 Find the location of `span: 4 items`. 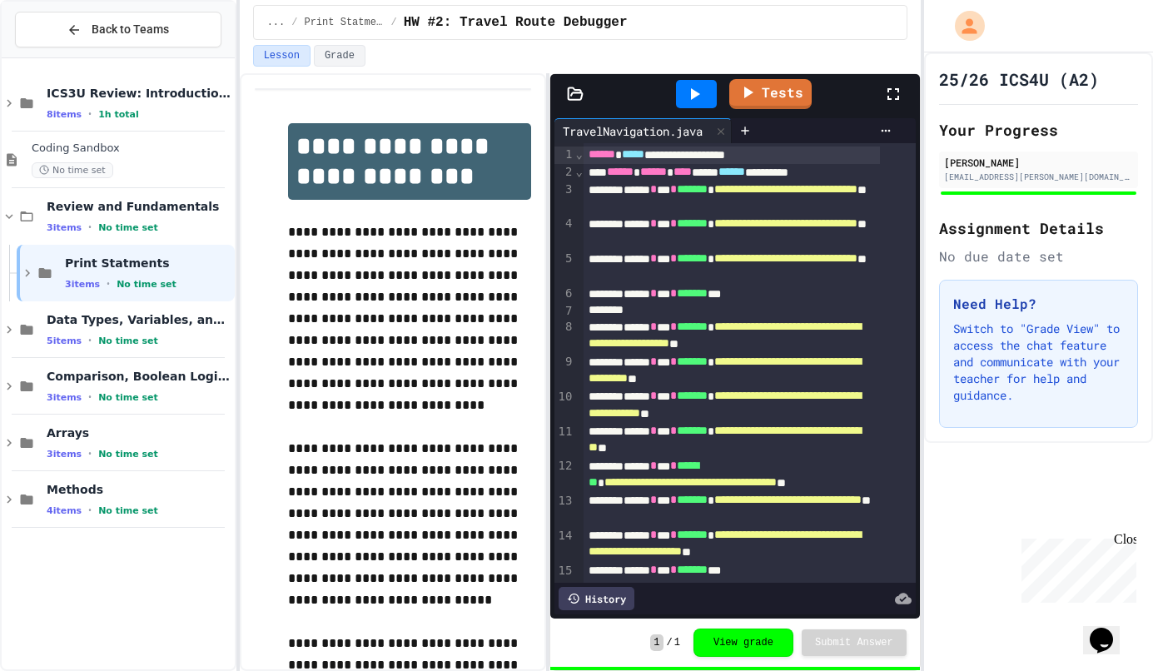

span: 4 items is located at coordinates (64, 510).